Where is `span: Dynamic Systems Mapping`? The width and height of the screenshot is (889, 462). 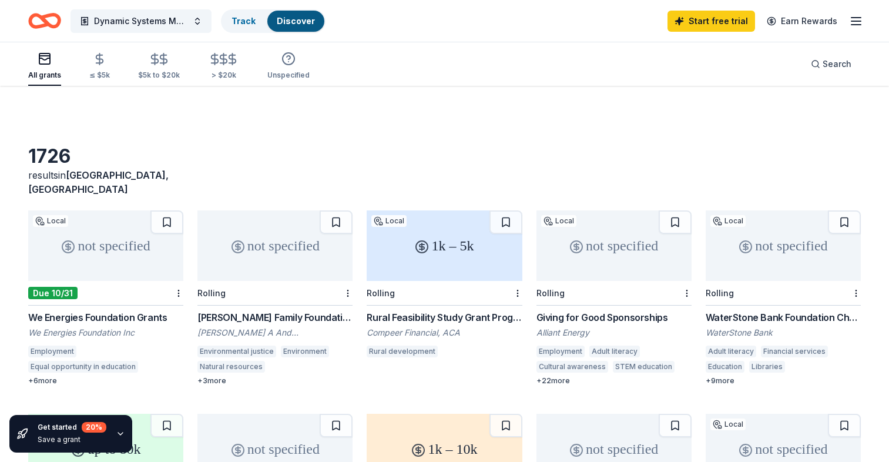
span: Dynamic Systems Mapping is located at coordinates (141, 21).